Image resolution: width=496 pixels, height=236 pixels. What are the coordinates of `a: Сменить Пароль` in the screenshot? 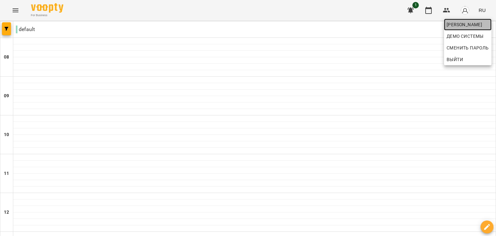 It's located at (467, 48).